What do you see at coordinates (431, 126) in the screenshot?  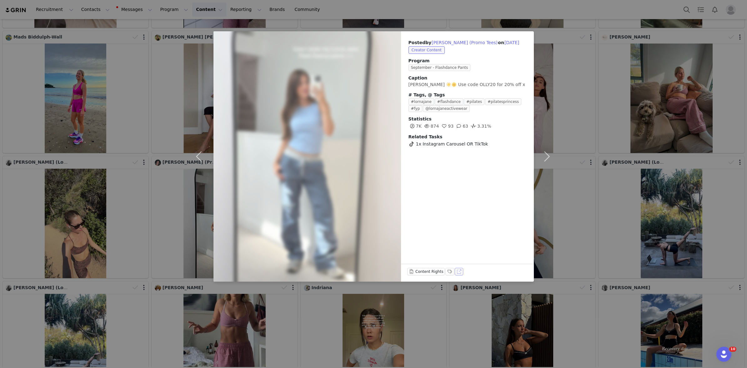 I see `span: 874` at bounding box center [431, 126].